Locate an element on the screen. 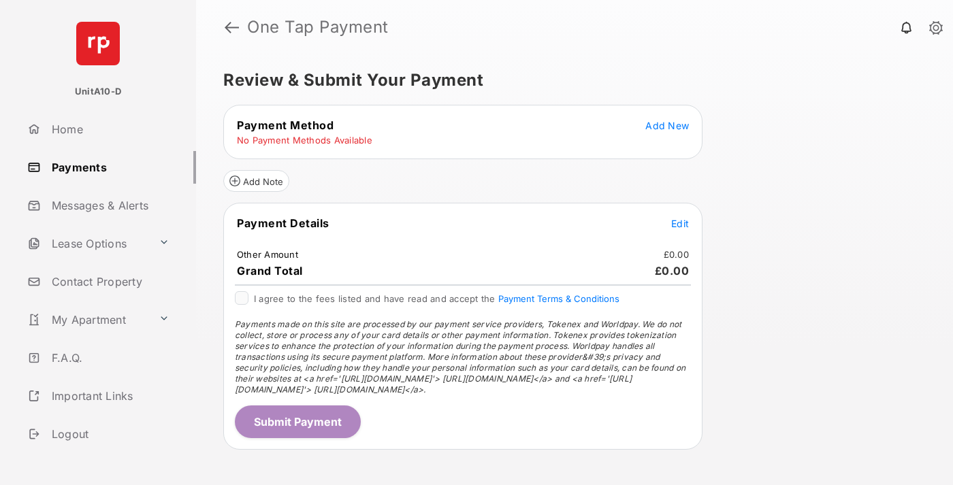 The width and height of the screenshot is (953, 485). span: Payments made on this site are processed by our payment service providers, Tokenex and Worldpay. ... is located at coordinates (460, 357).